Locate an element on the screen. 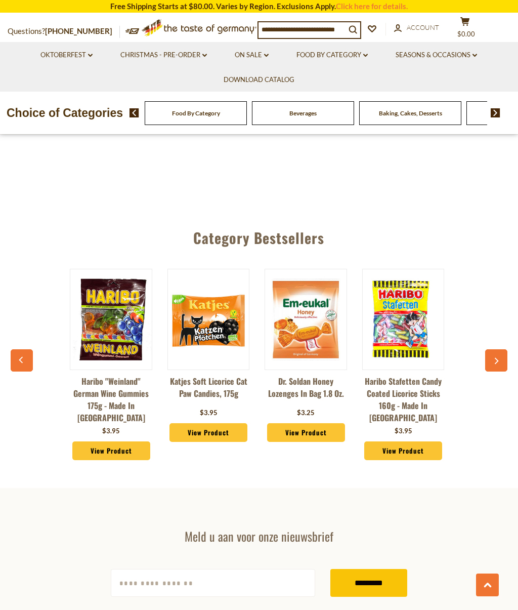 The width and height of the screenshot is (518, 610). span: Food By Category is located at coordinates (196, 113).